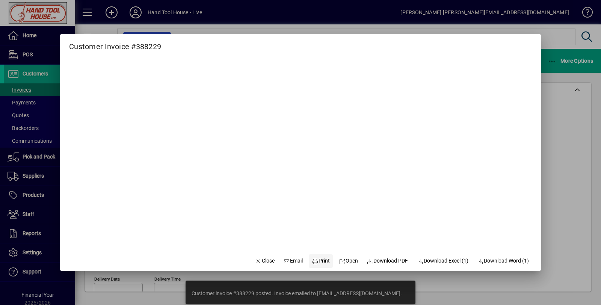 This screenshot has height=305, width=601. What do you see at coordinates (265, 261) in the screenshot?
I see `button: Close` at bounding box center [265, 261].